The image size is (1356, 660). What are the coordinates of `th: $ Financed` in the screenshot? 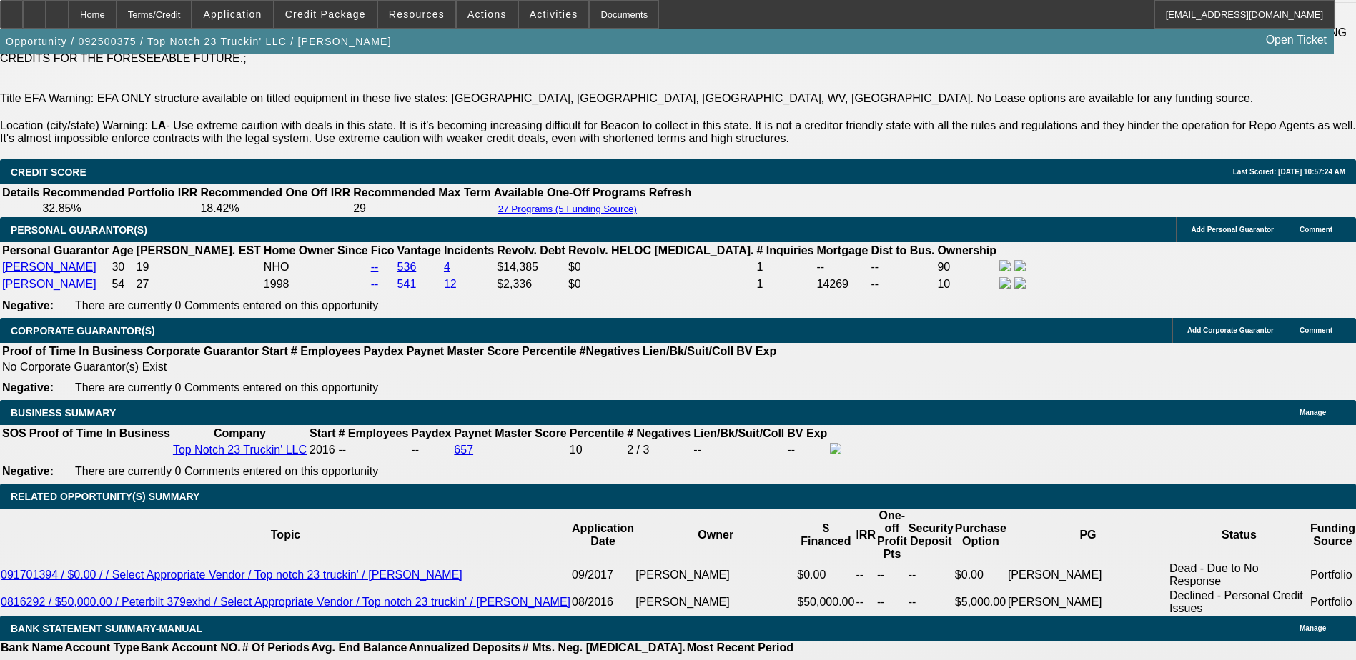 It's located at (825, 535).